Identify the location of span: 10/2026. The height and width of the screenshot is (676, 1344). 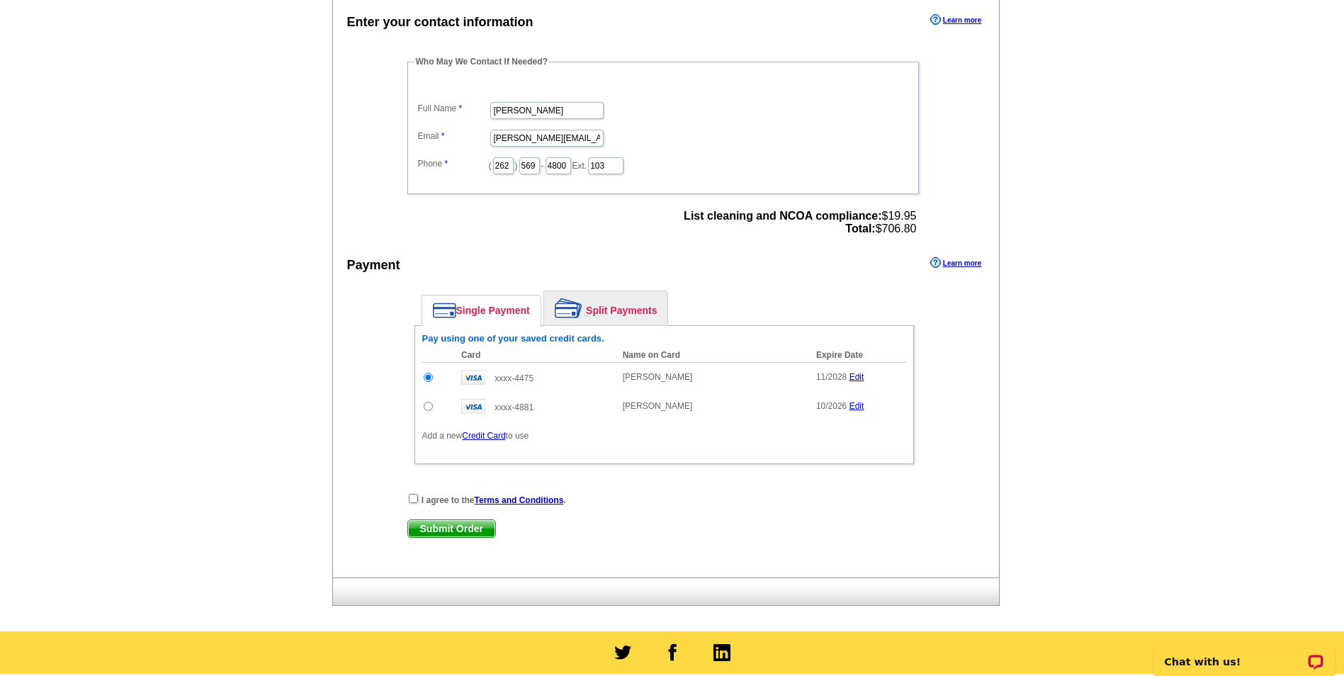
(831, 406).